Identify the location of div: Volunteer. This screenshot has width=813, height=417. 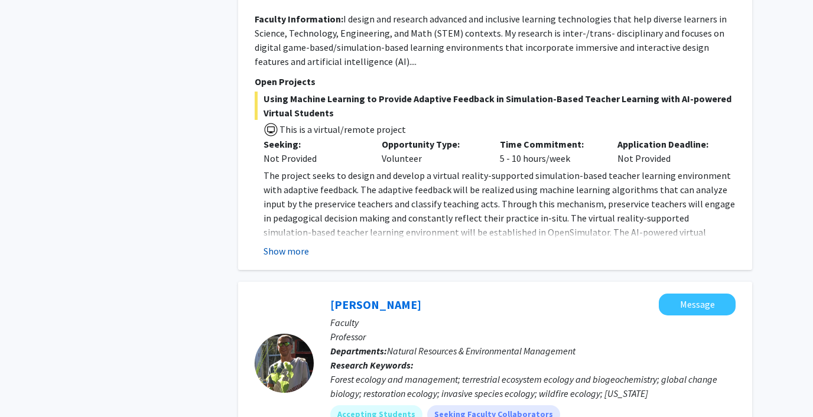
(432, 151).